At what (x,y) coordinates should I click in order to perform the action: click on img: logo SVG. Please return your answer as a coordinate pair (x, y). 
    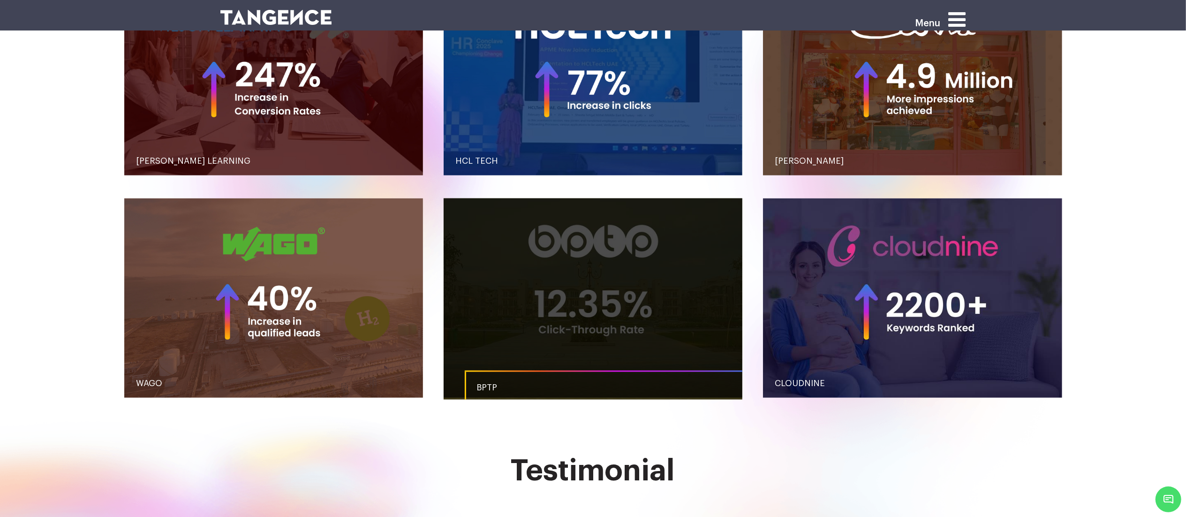
    Looking at the image, I should click on (276, 17).